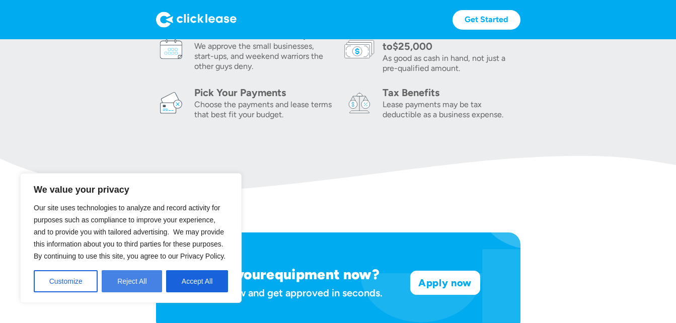 The height and width of the screenshot is (323, 676). What do you see at coordinates (132, 281) in the screenshot?
I see `button: Reject All` at bounding box center [132, 281].